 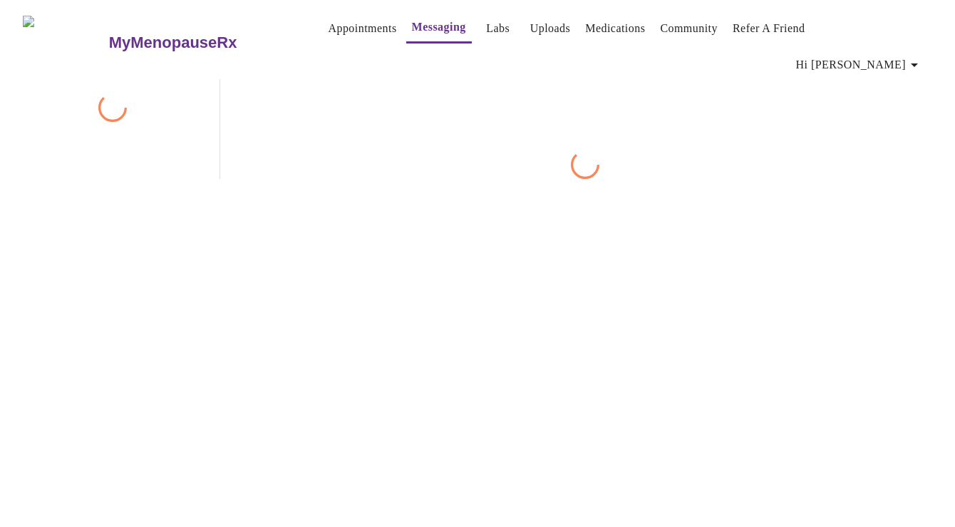 I want to click on h3: MyMenopauseRx, so click(x=173, y=43).